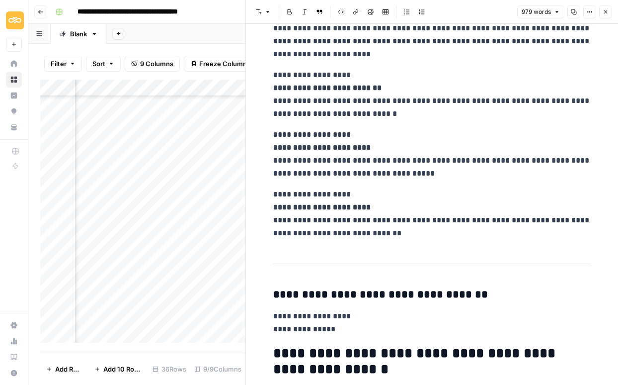 Image resolution: width=618 pixels, height=385 pixels. What do you see at coordinates (157, 64) in the screenshot?
I see `span: 9 Columns` at bounding box center [157, 64].